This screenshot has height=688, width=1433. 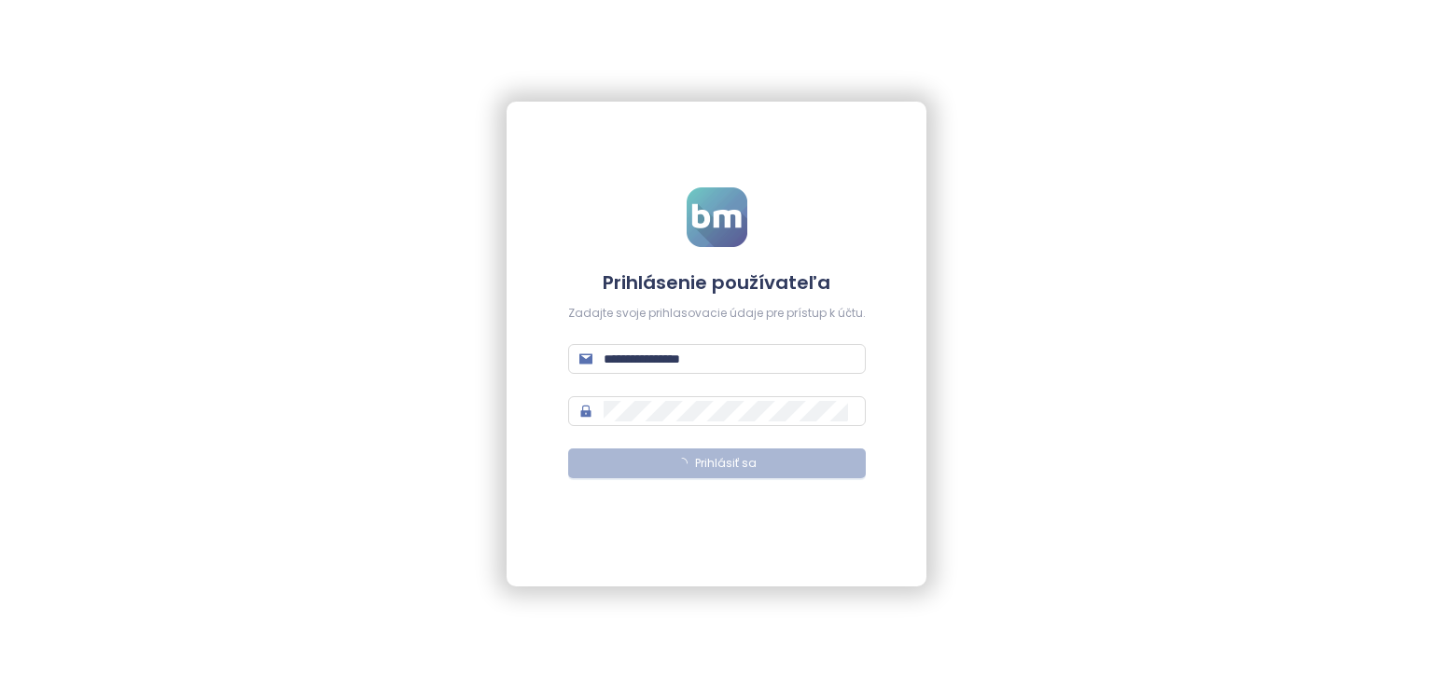 What do you see at coordinates (726, 464) in the screenshot?
I see `span: Prihlásiť sa` at bounding box center [726, 464].